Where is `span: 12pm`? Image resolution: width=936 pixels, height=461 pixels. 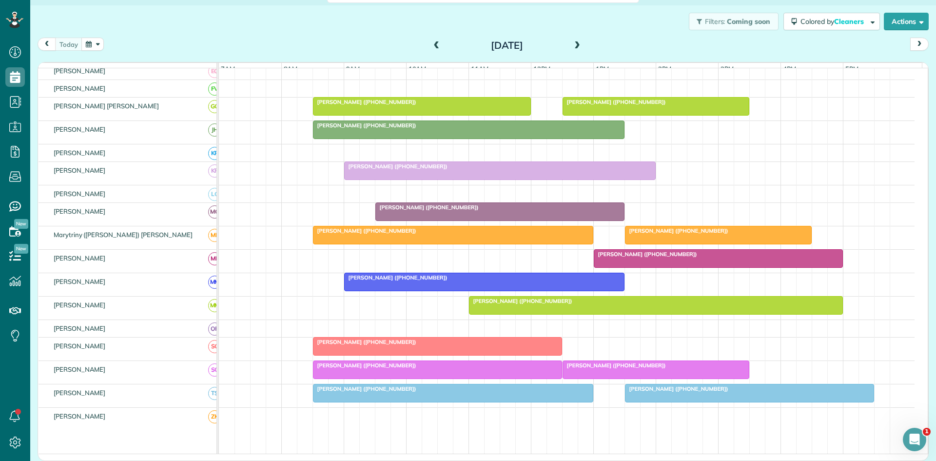 span: 12pm is located at coordinates (542, 69).